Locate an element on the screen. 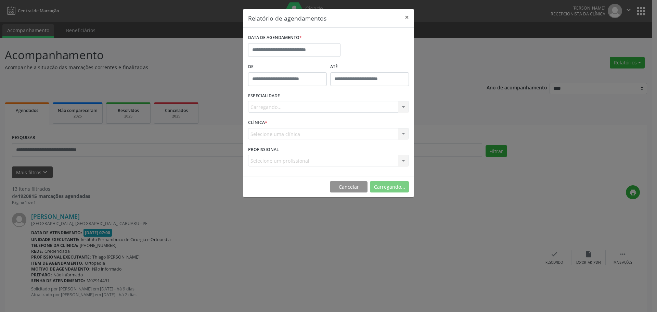 Image resolution: width=657 pixels, height=312 pixels. label: De is located at coordinates (287, 67).